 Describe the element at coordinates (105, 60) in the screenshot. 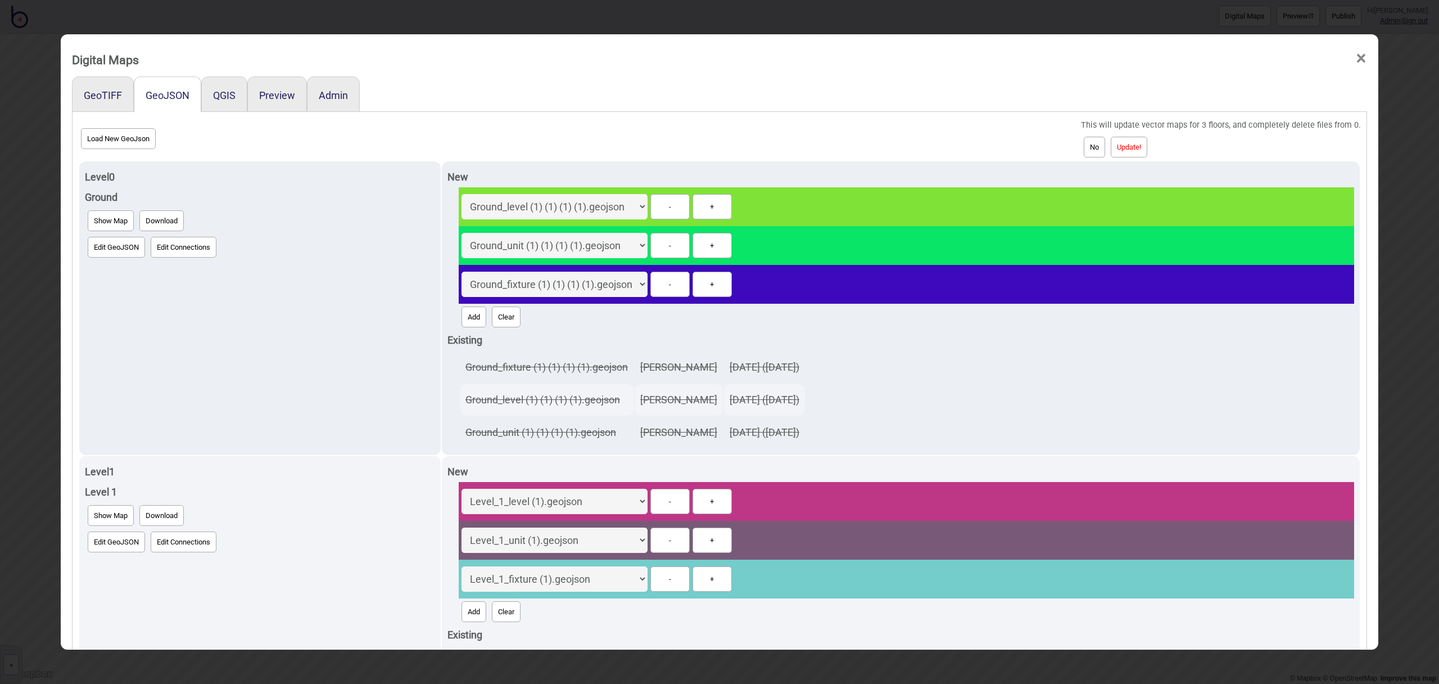

I see `div: Digital Maps` at that location.